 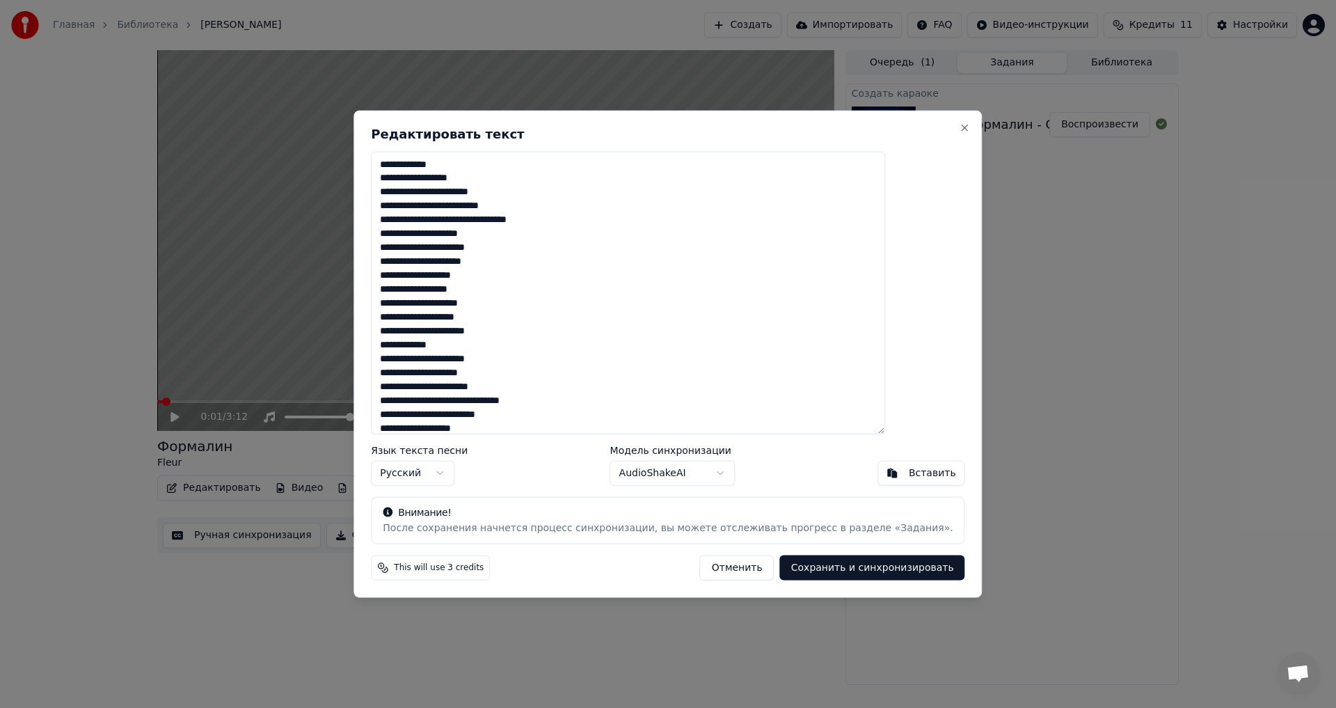 What do you see at coordinates (419, 450) in the screenshot?
I see `label: Язык текста песни` at bounding box center [419, 450].